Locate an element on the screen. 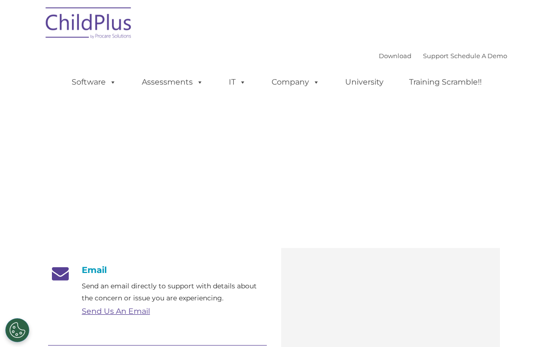  a: Training Scramble!! is located at coordinates (445, 82).